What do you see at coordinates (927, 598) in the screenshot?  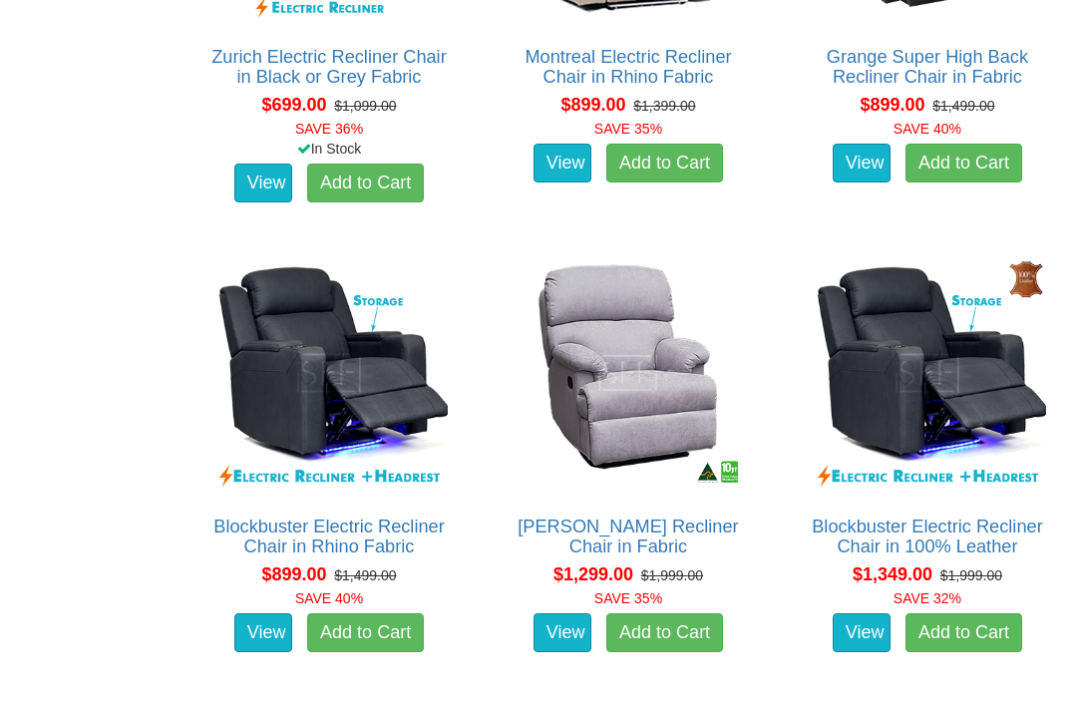 I see `font: SAVE 32%` at bounding box center [927, 598].